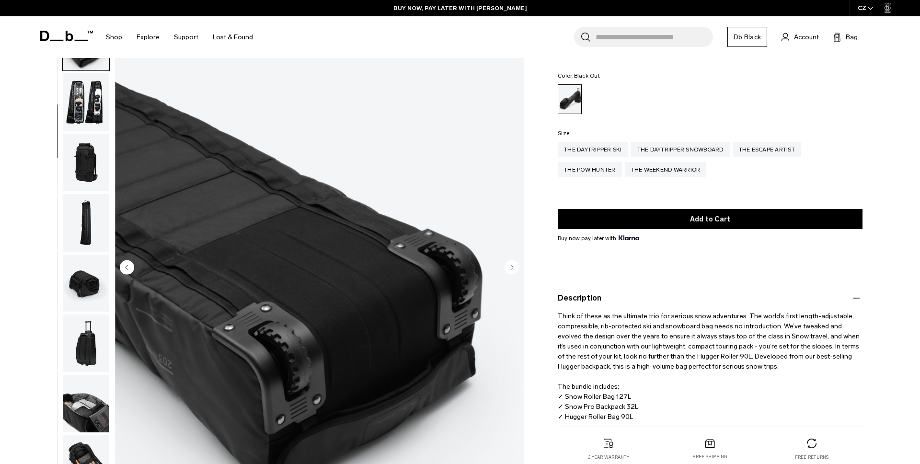 The height and width of the screenshot is (464, 920). What do you see at coordinates (587, 76) in the screenshot?
I see `span: Black Out` at bounding box center [587, 76].